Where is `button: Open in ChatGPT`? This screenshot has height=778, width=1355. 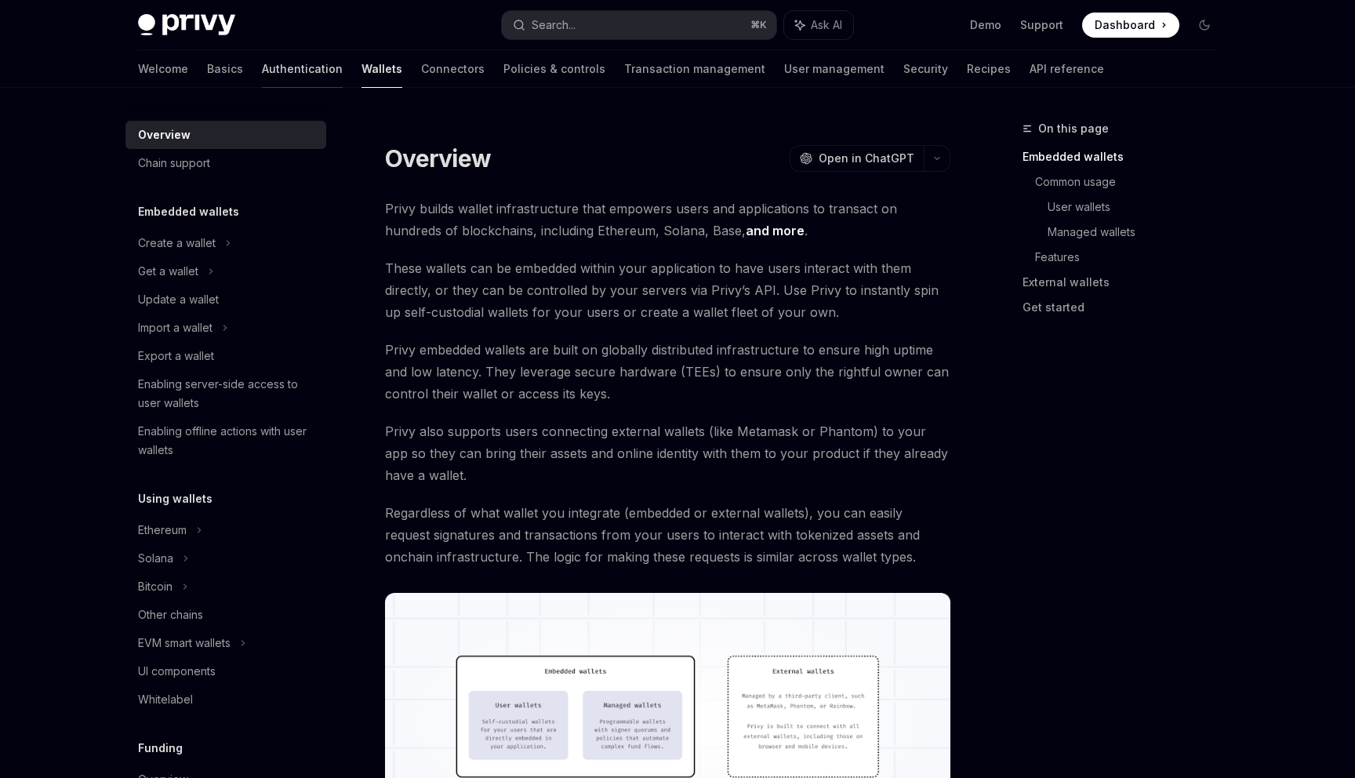
button: Open in ChatGPT is located at coordinates (856, 158).